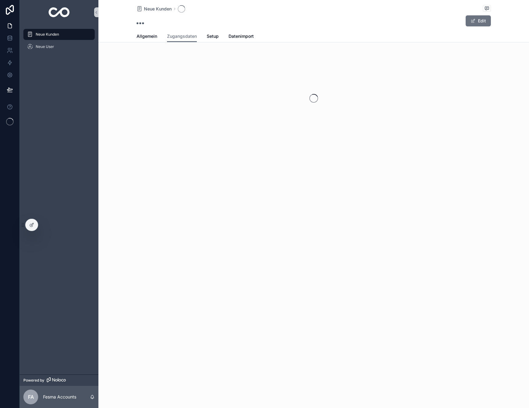  I want to click on span: Setup, so click(212, 36).